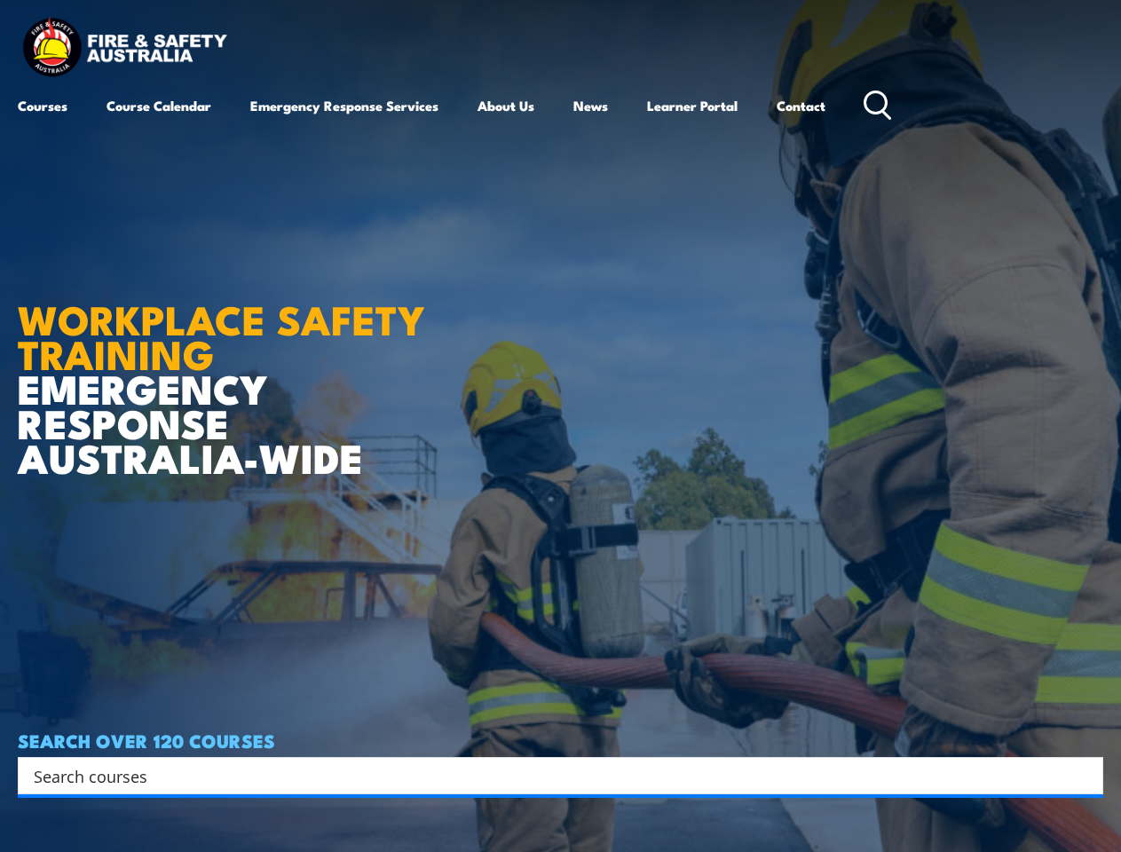  I want to click on a: News, so click(590, 106).